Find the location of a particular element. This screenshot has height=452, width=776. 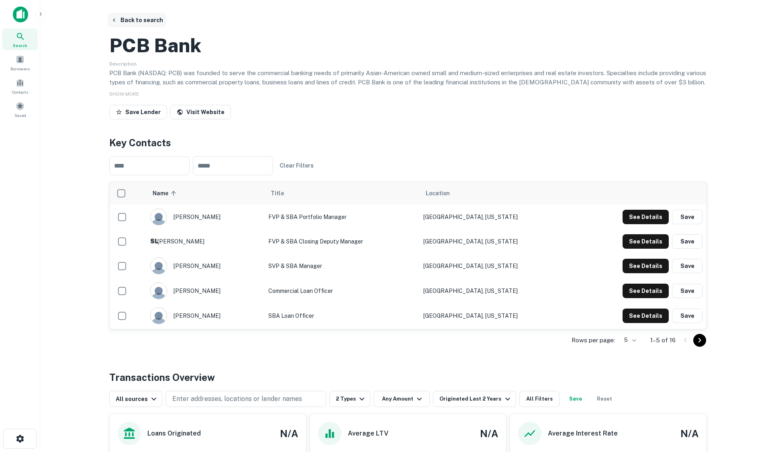

td: SBA Loan Officer is located at coordinates (342, 316).